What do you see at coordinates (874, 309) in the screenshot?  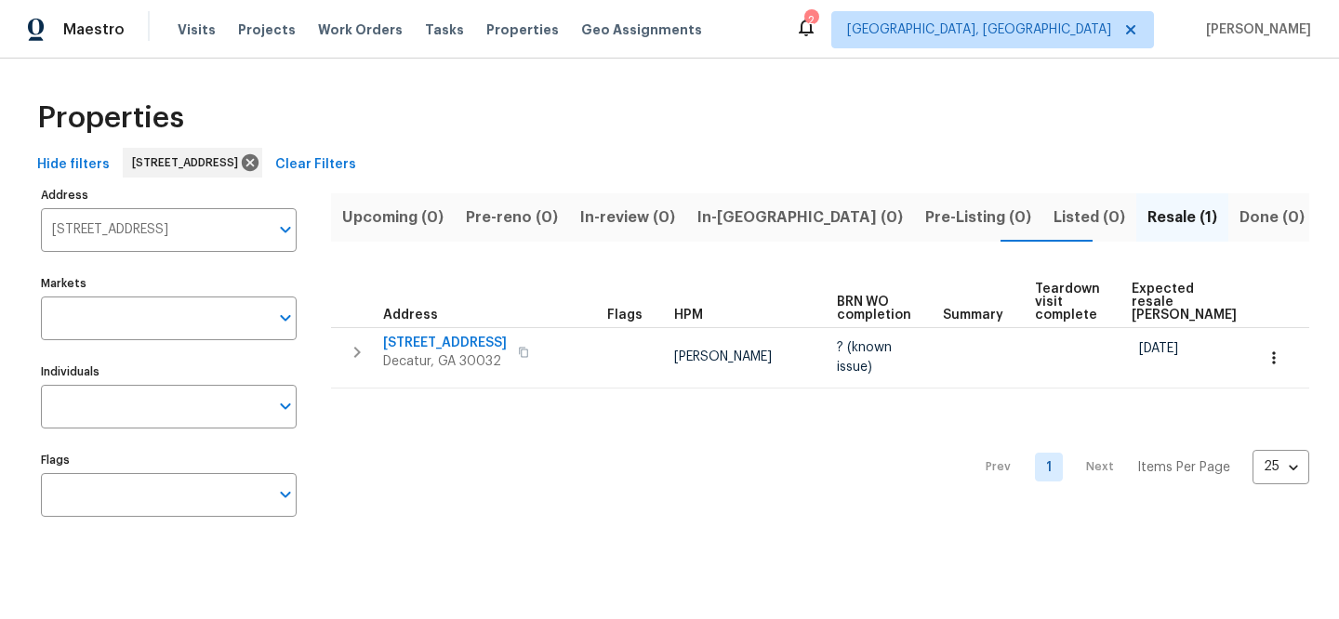 I see `span: BRN WO completion` at bounding box center [874, 309].